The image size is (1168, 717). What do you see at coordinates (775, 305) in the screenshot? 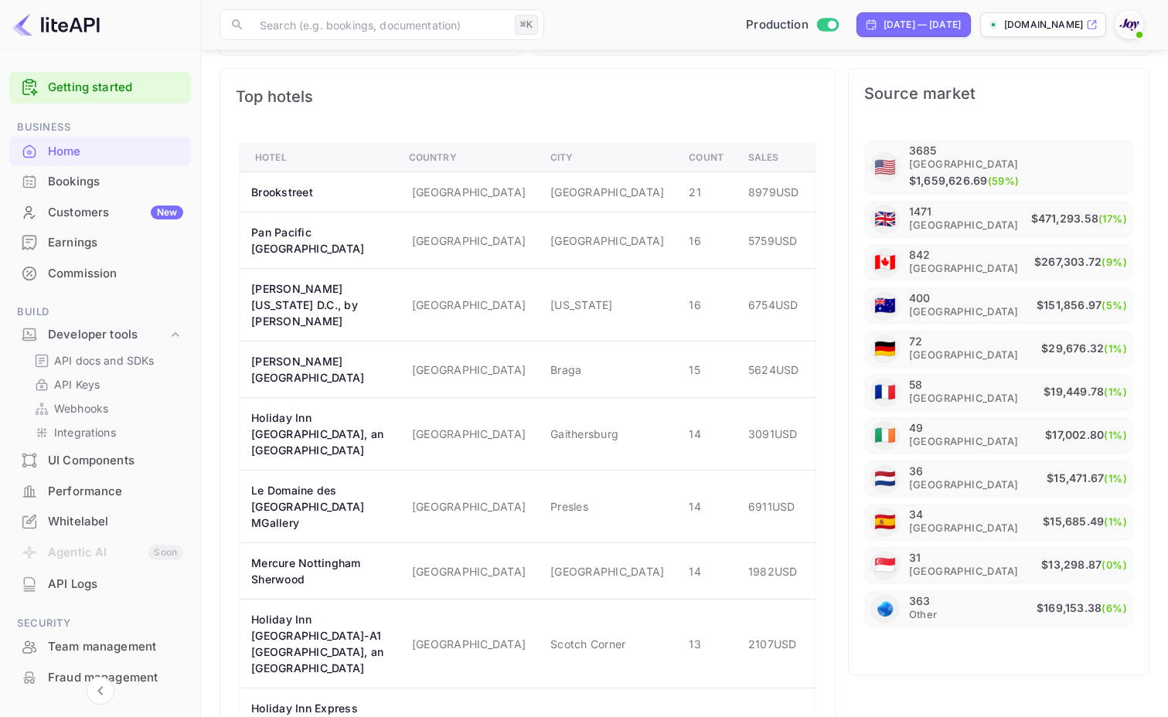
I see `td: 6754 USD` at bounding box center [775, 305].